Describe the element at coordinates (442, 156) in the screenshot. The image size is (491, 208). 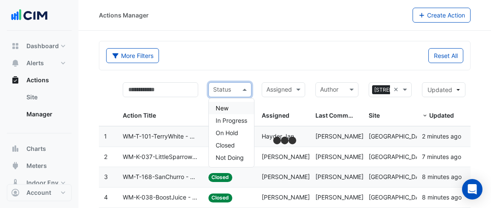
I see `span: 2025-09-01T12:22:23.077` at that location.